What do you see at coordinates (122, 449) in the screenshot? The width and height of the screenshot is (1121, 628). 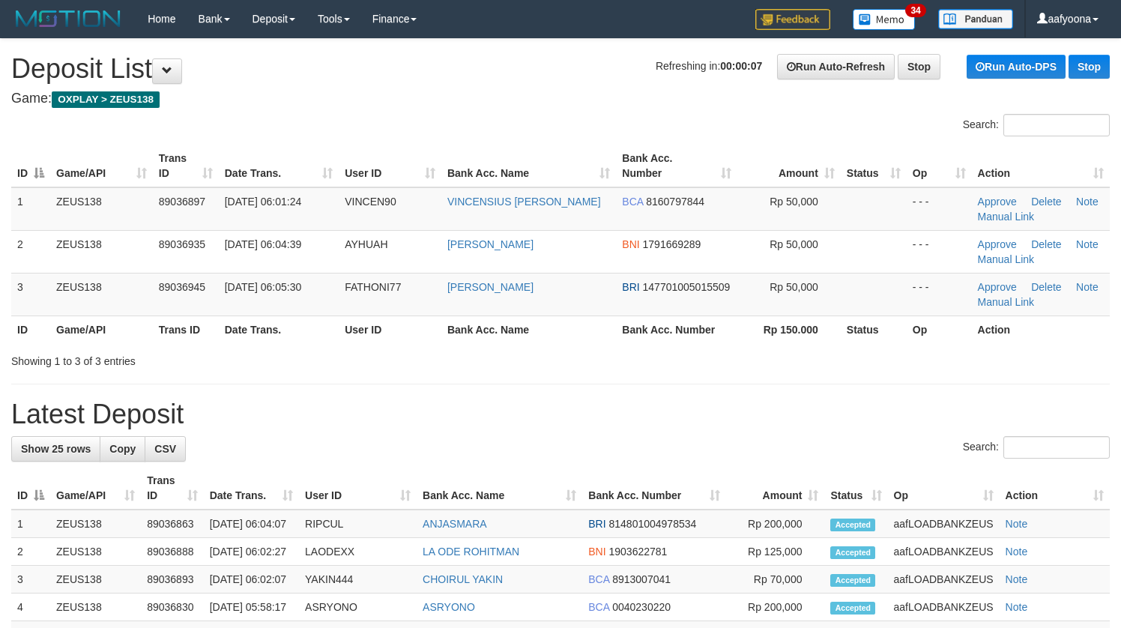 I see `a: Copy` at bounding box center [122, 449].